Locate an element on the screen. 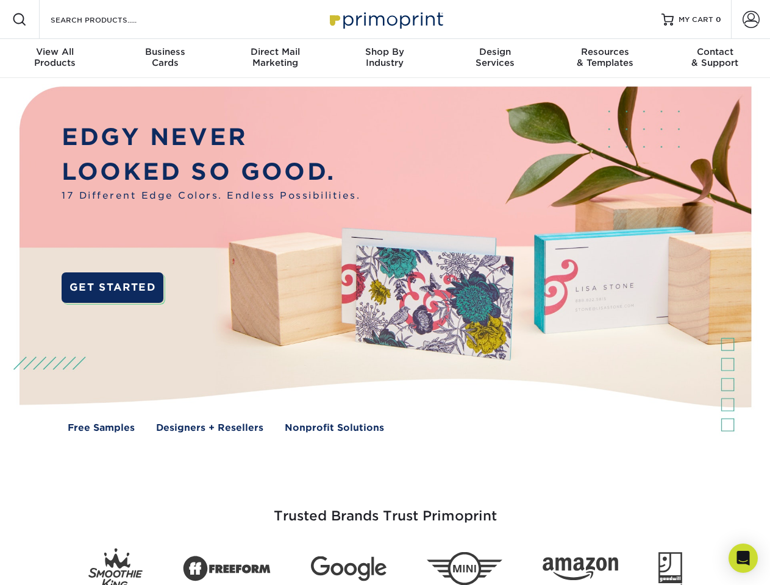 The image size is (770, 585). div: Services is located at coordinates (495, 57).